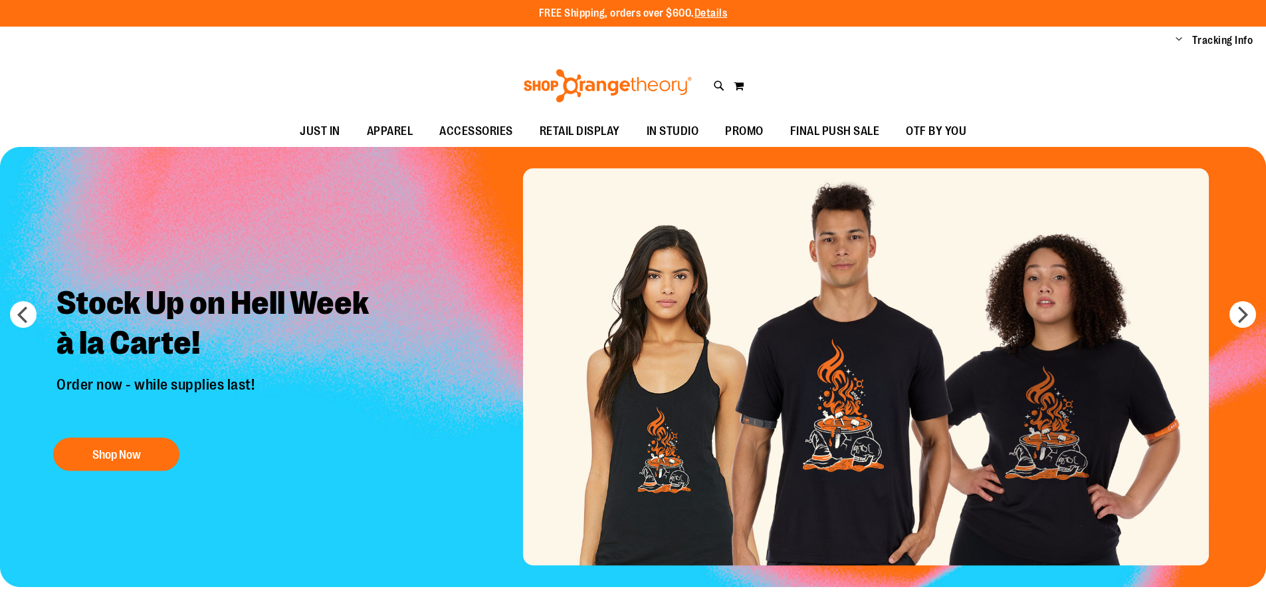  What do you see at coordinates (219, 399) in the screenshot?
I see `p: Order now - while supplies last!` at bounding box center [219, 399].